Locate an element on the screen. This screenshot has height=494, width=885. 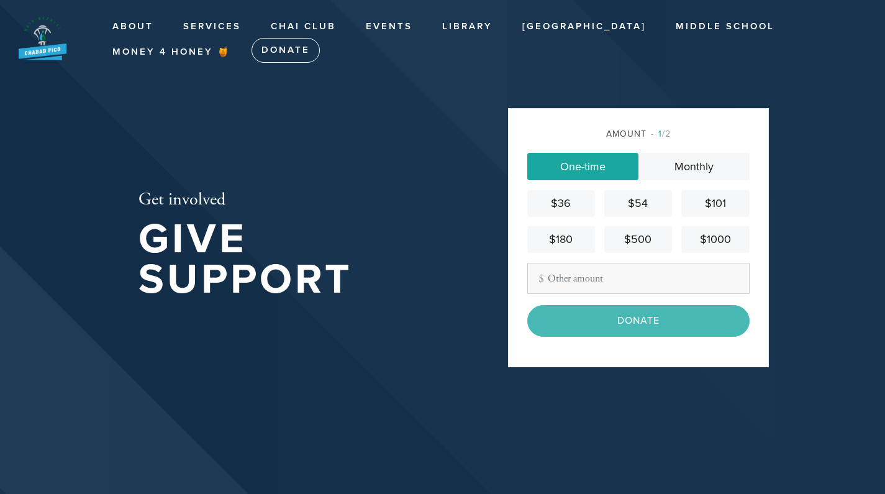
a: Donate is located at coordinates (286, 50).